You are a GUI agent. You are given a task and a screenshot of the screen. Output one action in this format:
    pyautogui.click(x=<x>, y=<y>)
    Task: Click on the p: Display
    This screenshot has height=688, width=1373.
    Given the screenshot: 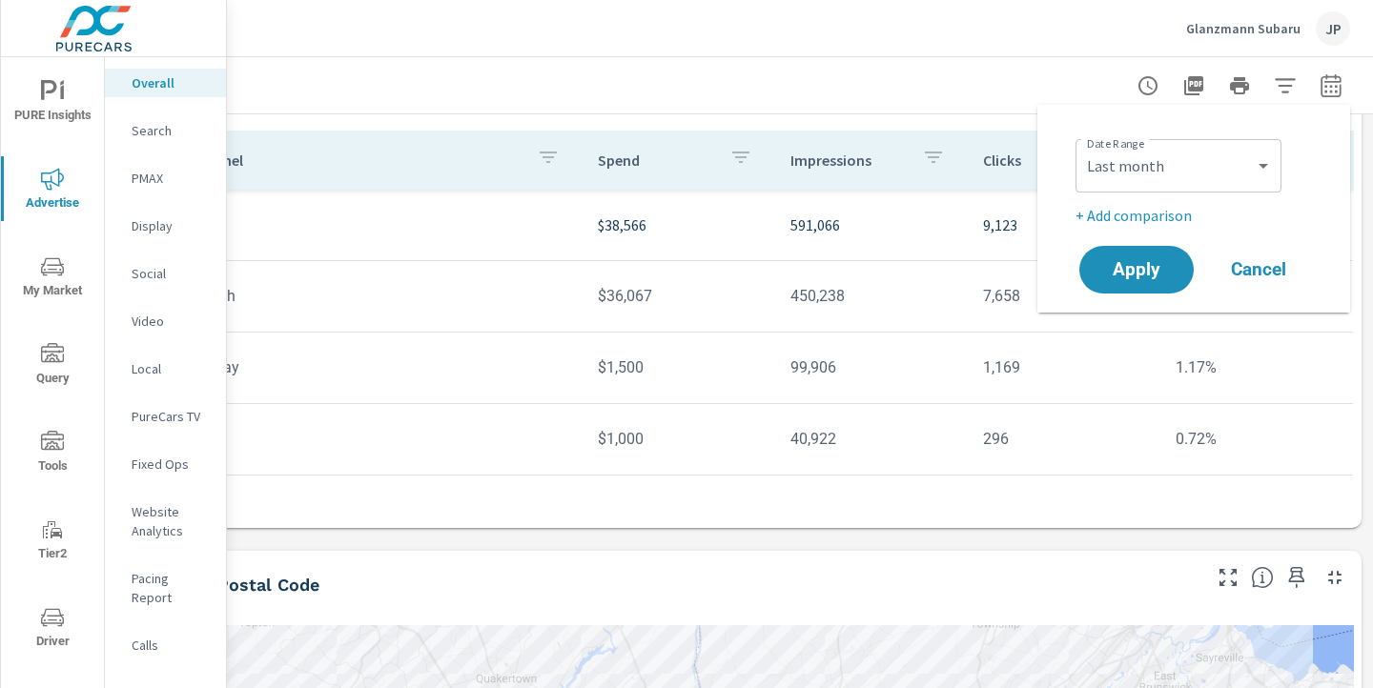 What is the action you would take?
    pyautogui.click(x=171, y=226)
    